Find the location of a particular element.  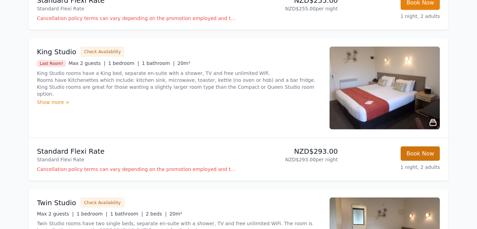

p: NZD$255.00 per night is located at coordinates (290, 9).